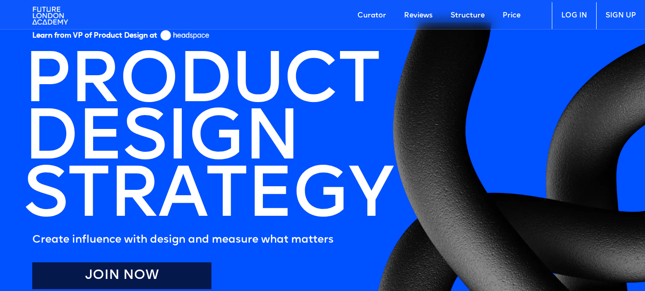 This screenshot has height=291, width=645. Describe the element at coordinates (208, 141) in the screenshot. I see `h1: PRODUCT DESIGN STRATEGY` at that location.